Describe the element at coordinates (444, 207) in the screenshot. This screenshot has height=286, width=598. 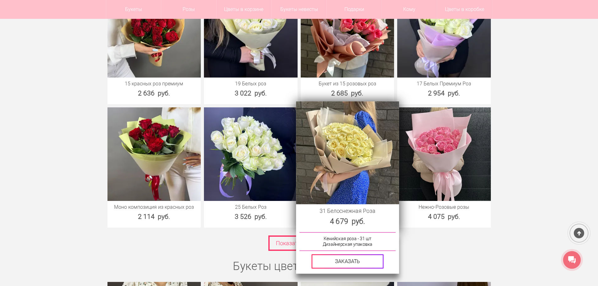
I see `a: Нежно-Розовые розы` at that location.